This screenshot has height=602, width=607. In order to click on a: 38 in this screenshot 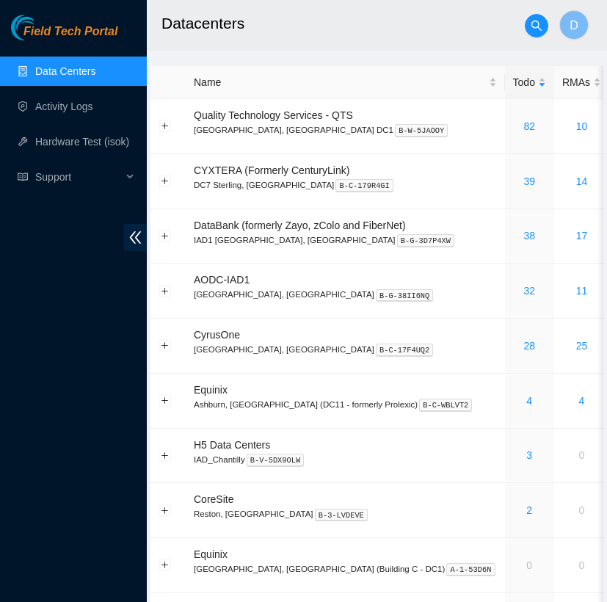, I will do `click(529, 236)`.